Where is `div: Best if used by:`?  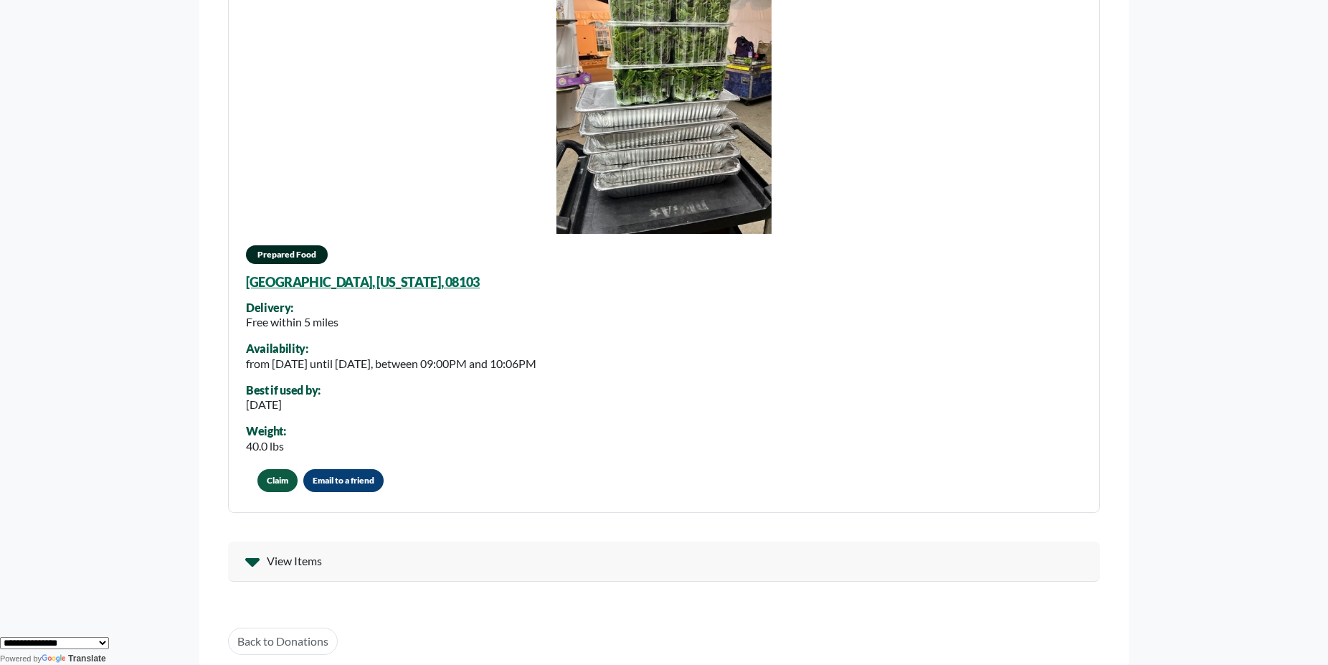
div: Best if used by: is located at coordinates (283, 390).